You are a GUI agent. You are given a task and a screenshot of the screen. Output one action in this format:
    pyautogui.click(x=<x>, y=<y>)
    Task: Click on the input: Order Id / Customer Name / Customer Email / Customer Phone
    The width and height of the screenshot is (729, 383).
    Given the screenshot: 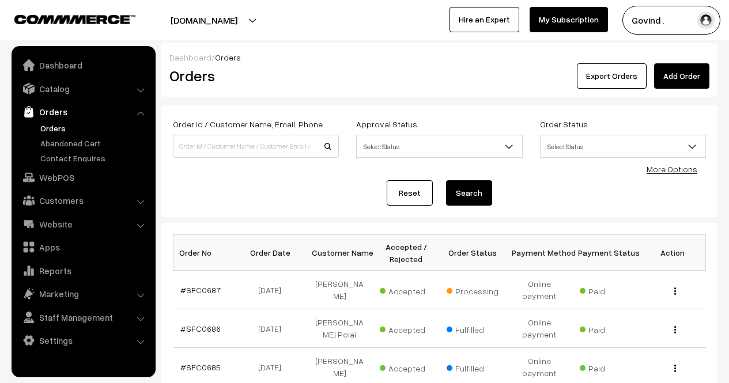 What is the action you would take?
    pyautogui.click(x=256, y=146)
    